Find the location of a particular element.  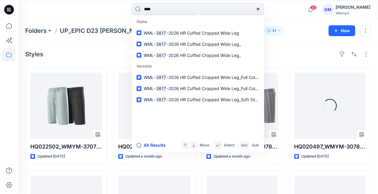

p: 31 is located at coordinates (274, 31).